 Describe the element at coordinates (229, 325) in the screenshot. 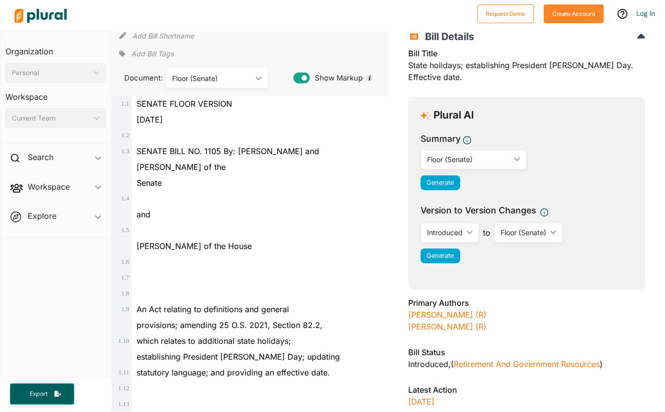

I see `span: provisions; amending 25 O.S. 2021, Section 82.2,` at that location.